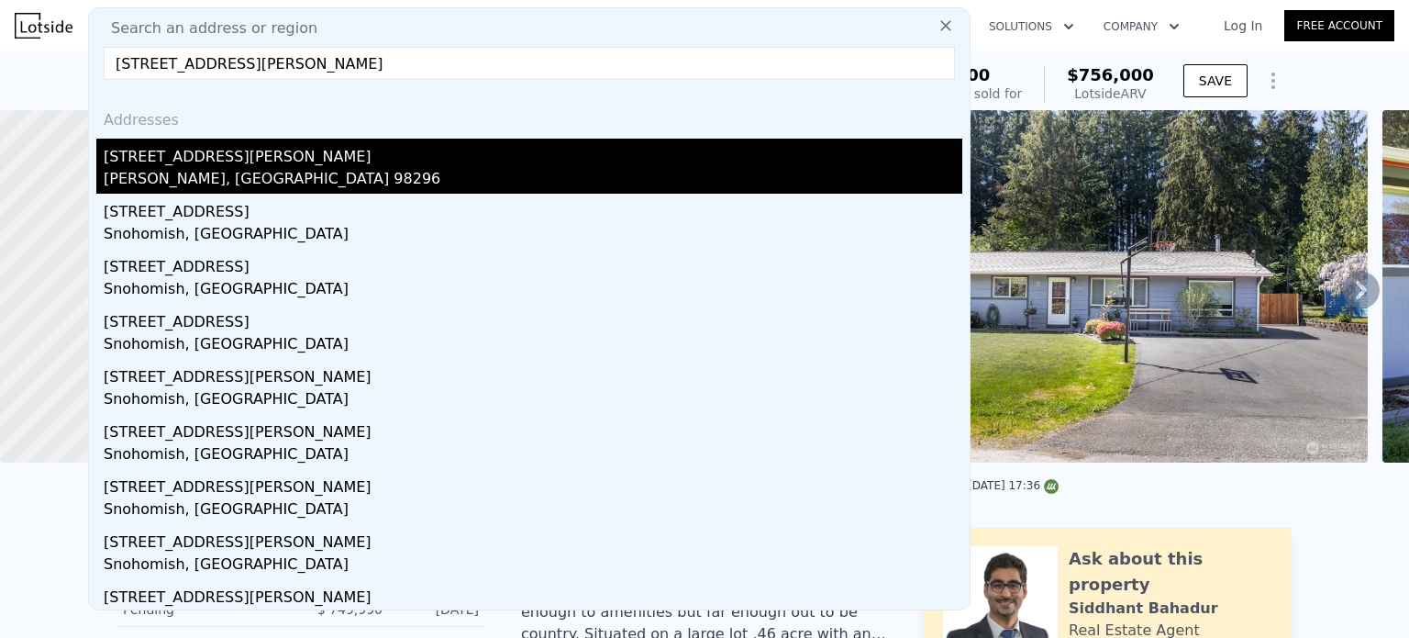 The width and height of the screenshot is (1409, 638). What do you see at coordinates (1051, 486) in the screenshot?
I see `img: NWMLS Logo` at bounding box center [1051, 486].